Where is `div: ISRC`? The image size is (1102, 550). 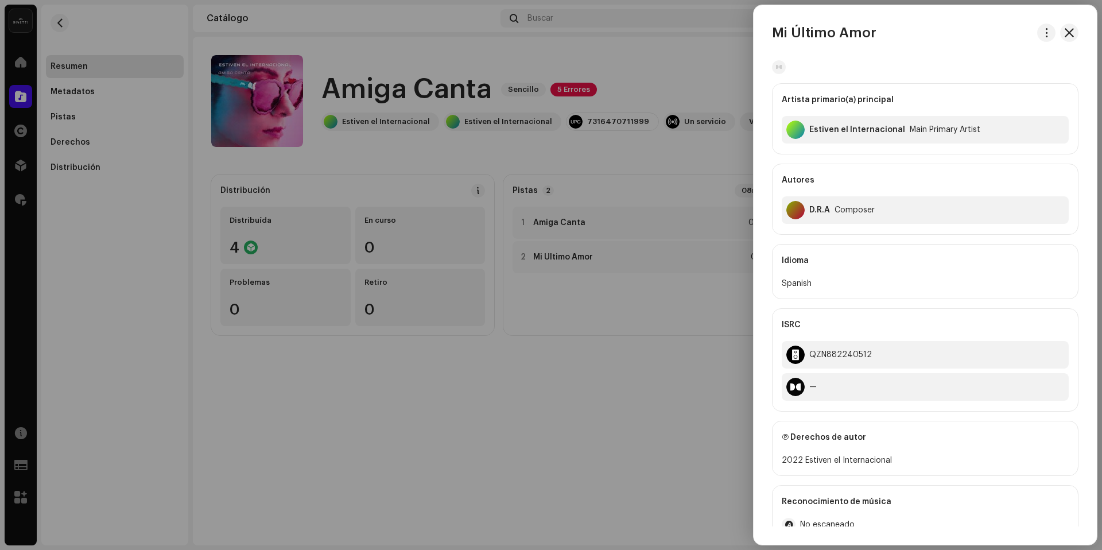
div: ISRC is located at coordinates (925, 325).